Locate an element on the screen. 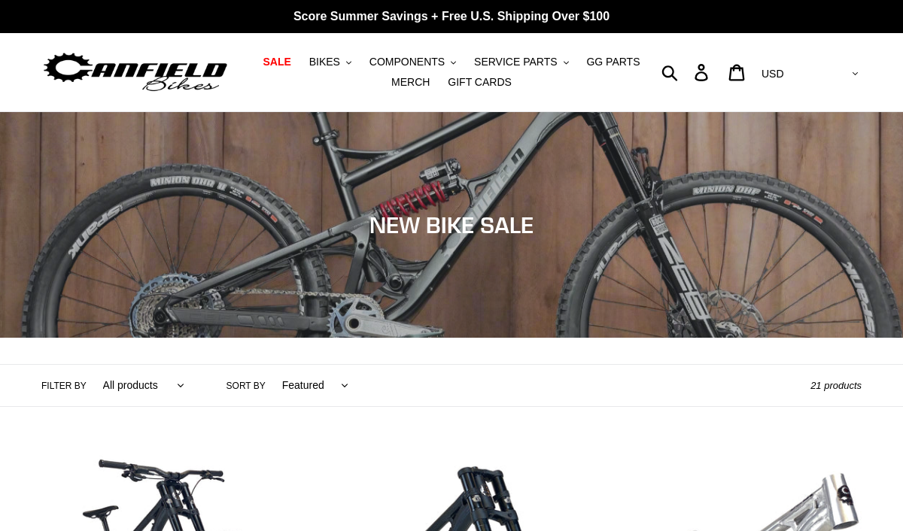 Image resolution: width=903 pixels, height=531 pixels. span: MERCH is located at coordinates (410, 82).